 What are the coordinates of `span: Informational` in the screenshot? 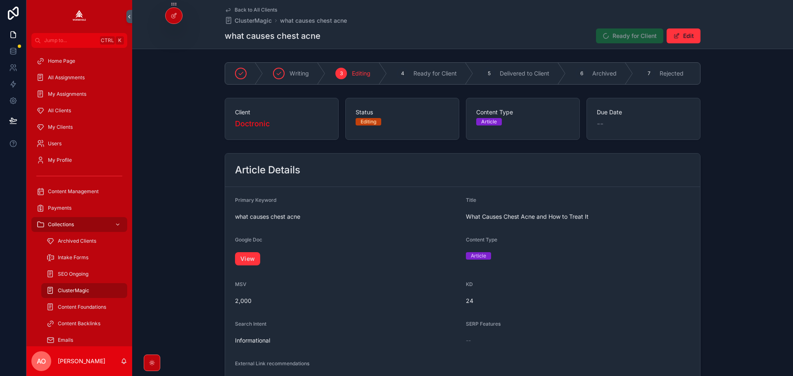 It's located at (347, 341).